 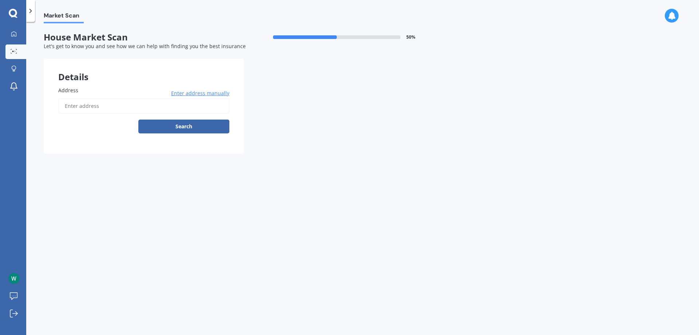 I want to click on span: 50 %, so click(x=411, y=37).